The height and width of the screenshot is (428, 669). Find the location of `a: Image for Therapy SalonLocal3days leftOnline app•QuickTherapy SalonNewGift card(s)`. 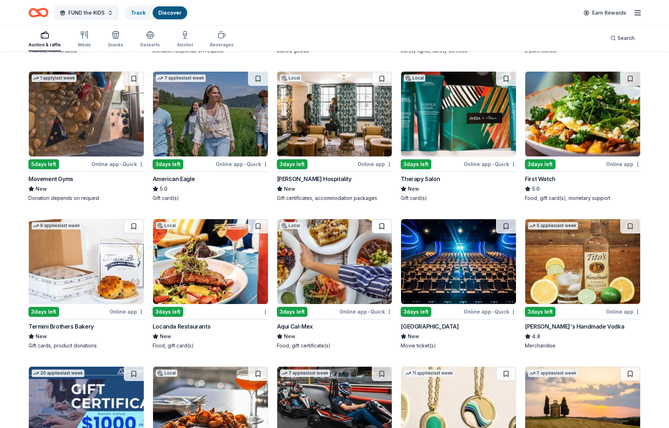

a: Image for Therapy SalonLocal3days leftOnline app•QuickTherapy SalonNewGift card(s) is located at coordinates (459, 136).